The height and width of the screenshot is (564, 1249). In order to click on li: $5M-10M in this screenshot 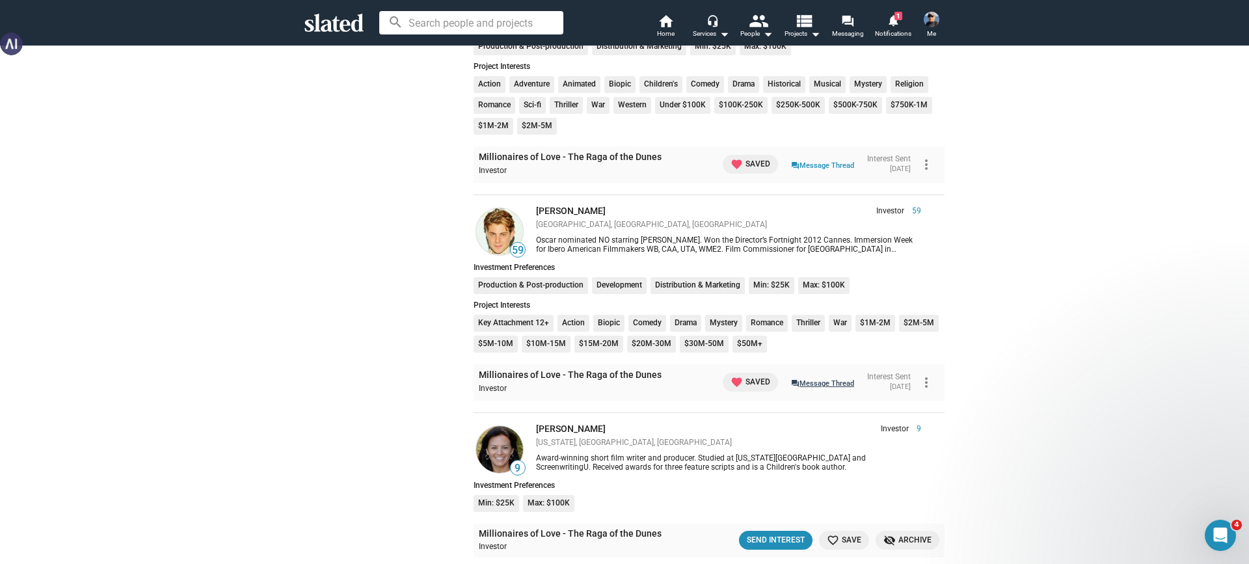, I will do `click(496, 344)`.